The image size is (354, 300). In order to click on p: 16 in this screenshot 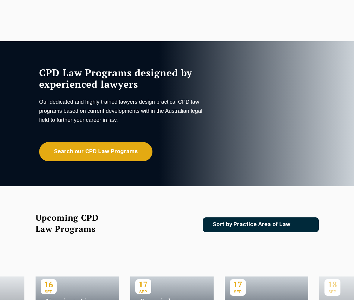, I will do `click(49, 284)`.